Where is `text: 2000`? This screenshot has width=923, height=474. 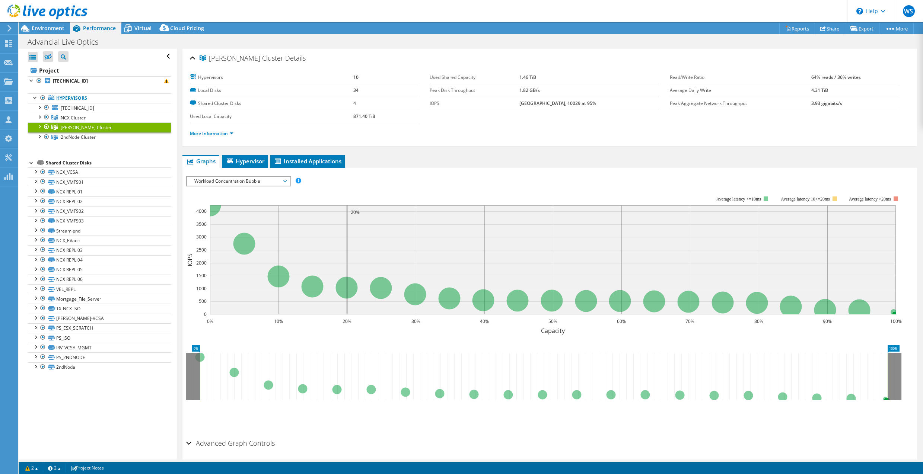
text: 2000 is located at coordinates (201, 263).